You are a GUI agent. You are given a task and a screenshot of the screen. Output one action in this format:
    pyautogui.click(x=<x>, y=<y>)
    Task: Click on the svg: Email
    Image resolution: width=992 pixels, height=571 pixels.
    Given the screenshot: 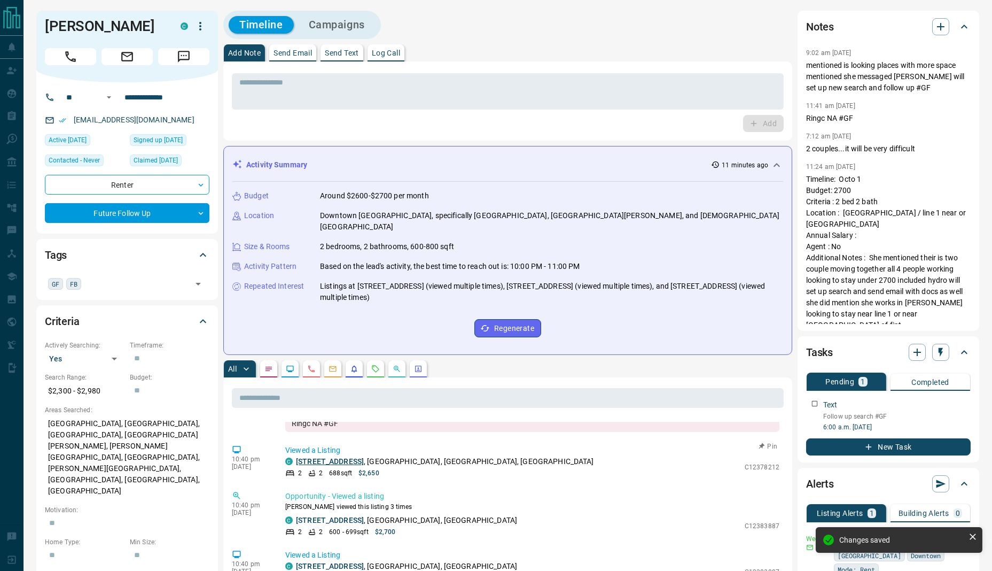 What is the action you would take?
    pyautogui.click(x=810, y=547)
    